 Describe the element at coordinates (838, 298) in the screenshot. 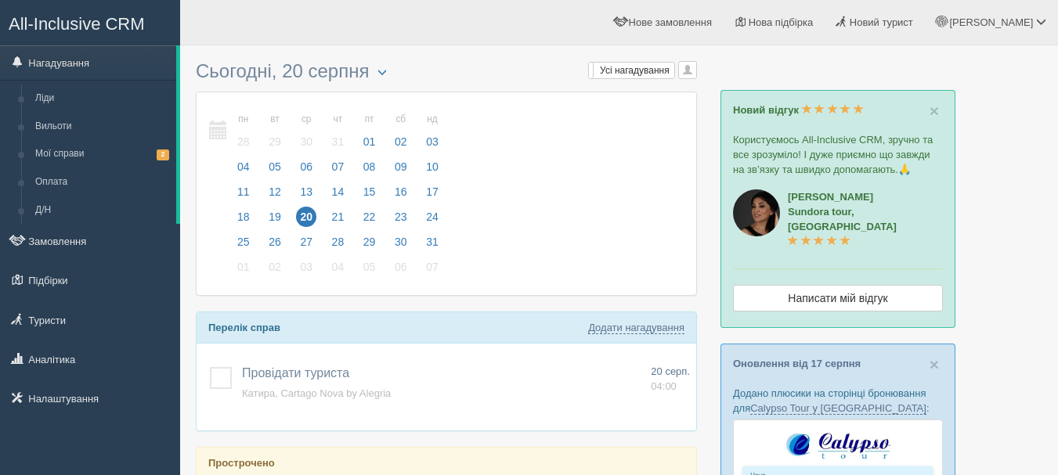

I see `a: Написати мій відгук` at that location.